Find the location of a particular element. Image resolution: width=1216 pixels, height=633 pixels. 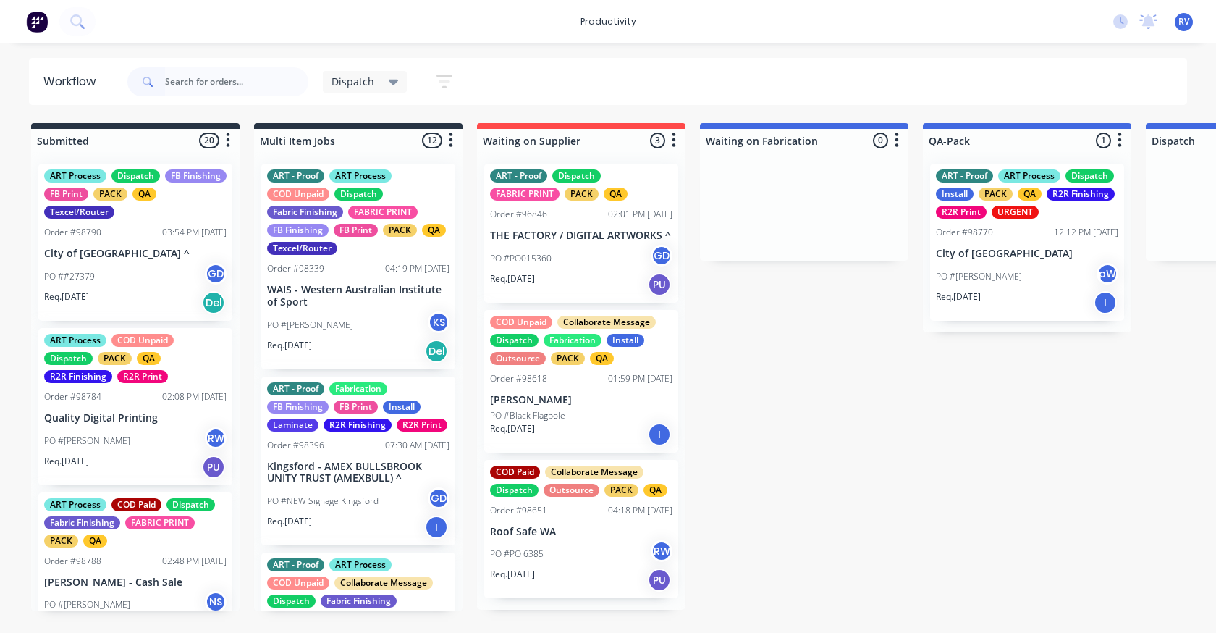

div: COD Paid is located at coordinates (515, 472).